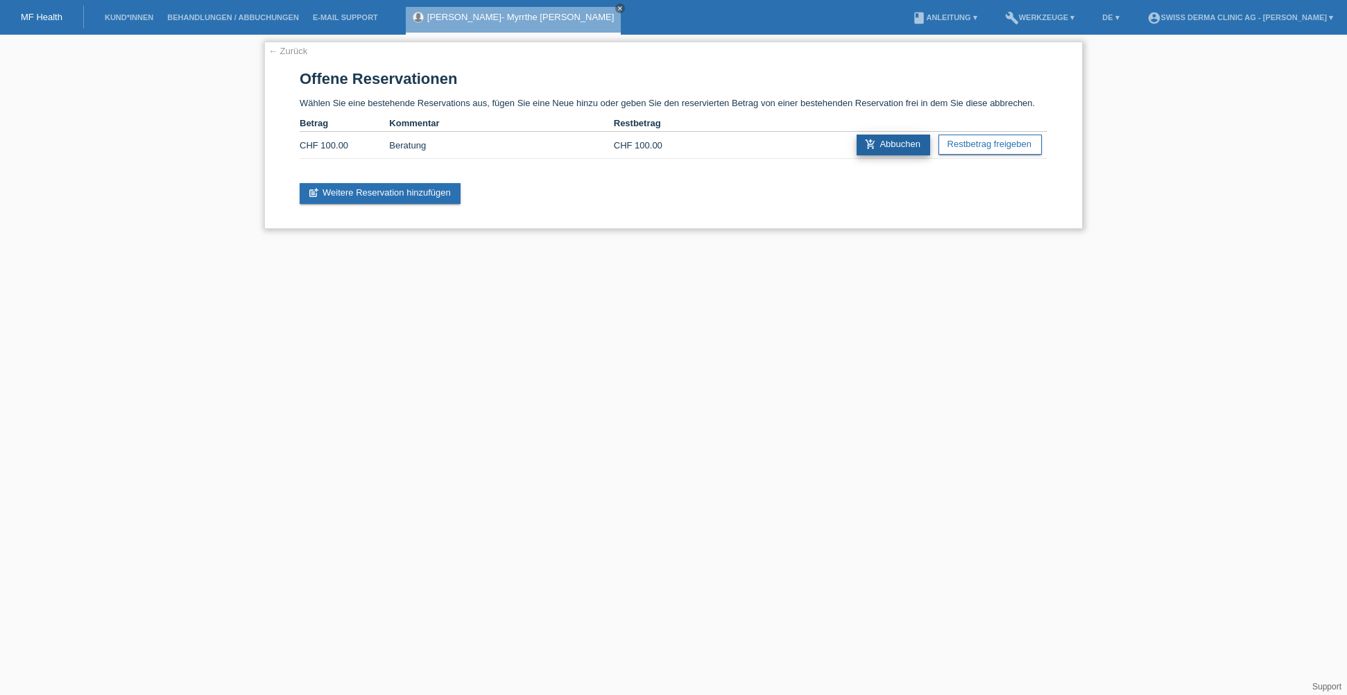 This screenshot has width=1347, height=695. What do you see at coordinates (944, 17) in the screenshot?
I see `a: bookAnleitung ▾` at bounding box center [944, 17].